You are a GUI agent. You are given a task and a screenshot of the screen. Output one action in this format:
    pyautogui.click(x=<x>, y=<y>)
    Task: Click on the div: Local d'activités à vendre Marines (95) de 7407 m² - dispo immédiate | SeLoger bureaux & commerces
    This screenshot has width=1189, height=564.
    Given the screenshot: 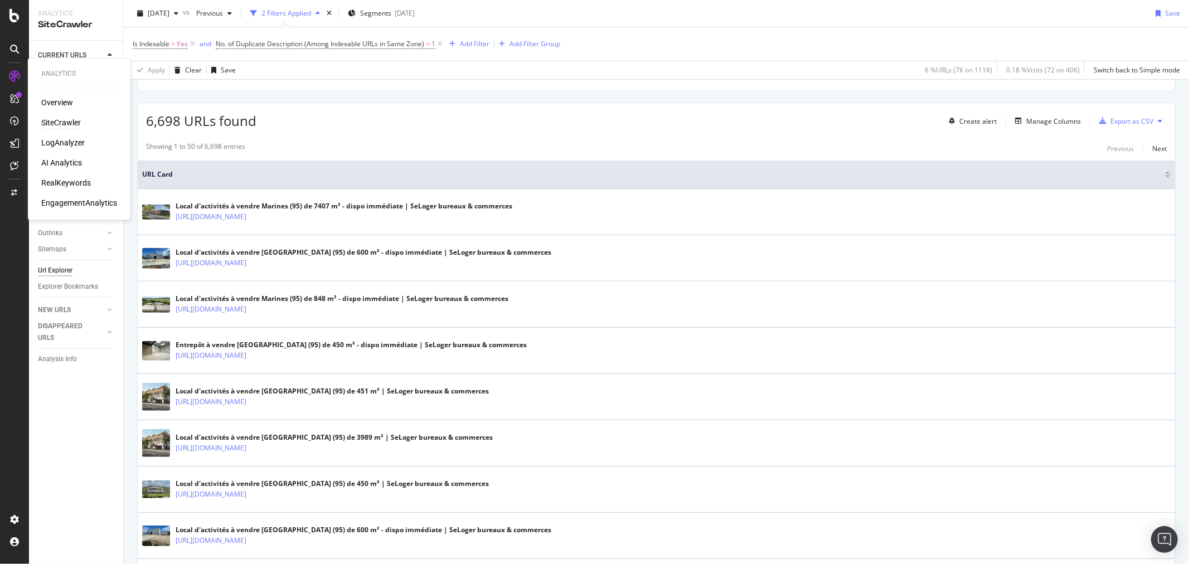 What is the action you would take?
    pyautogui.click(x=344, y=206)
    